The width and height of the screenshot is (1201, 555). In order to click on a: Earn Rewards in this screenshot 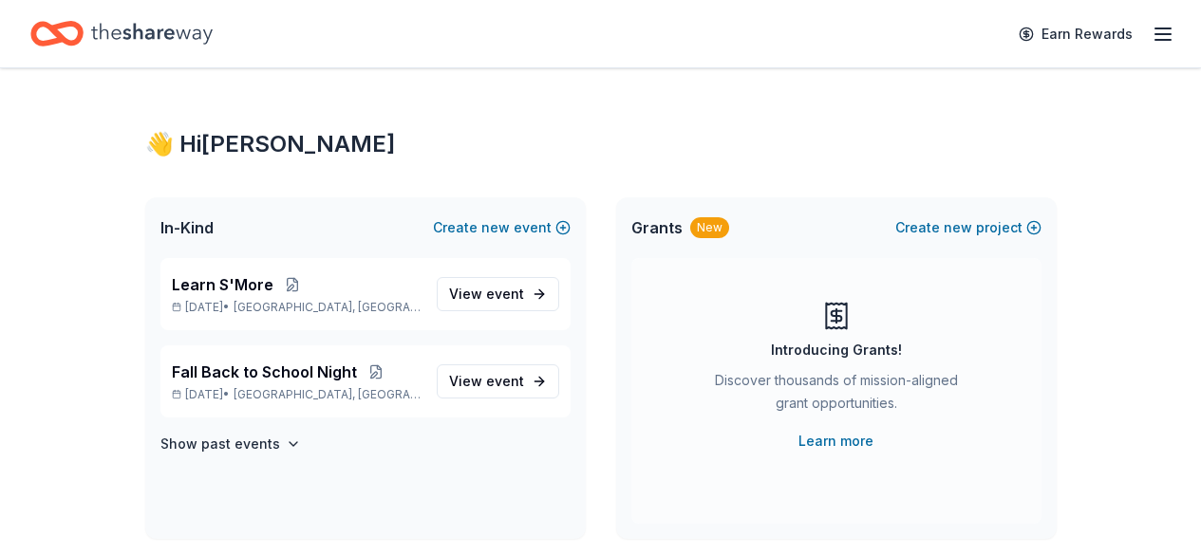, I will do `click(1076, 34)`.